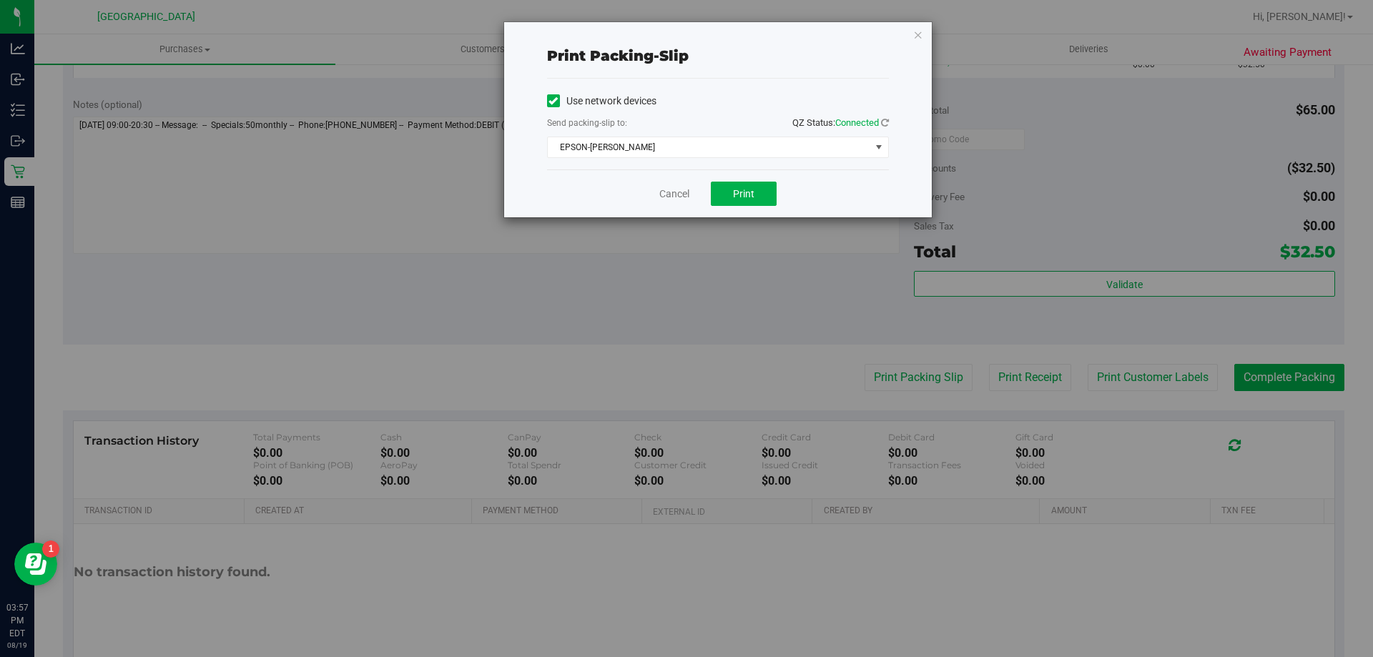 This screenshot has width=1373, height=657. I want to click on span: 1, so click(9, 8).